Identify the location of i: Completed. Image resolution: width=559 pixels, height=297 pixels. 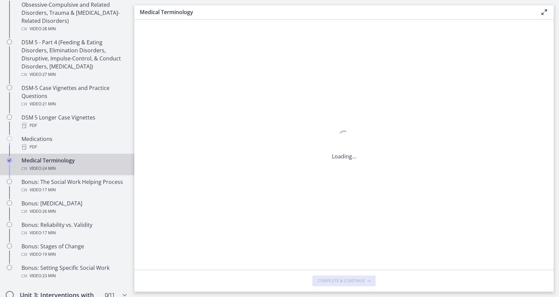
(9, 161).